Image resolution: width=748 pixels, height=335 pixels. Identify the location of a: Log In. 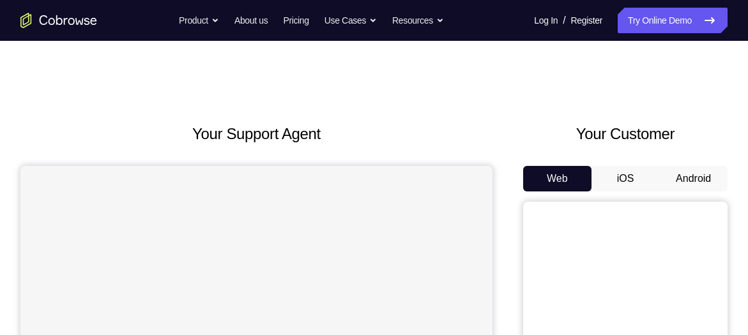
(545, 20).